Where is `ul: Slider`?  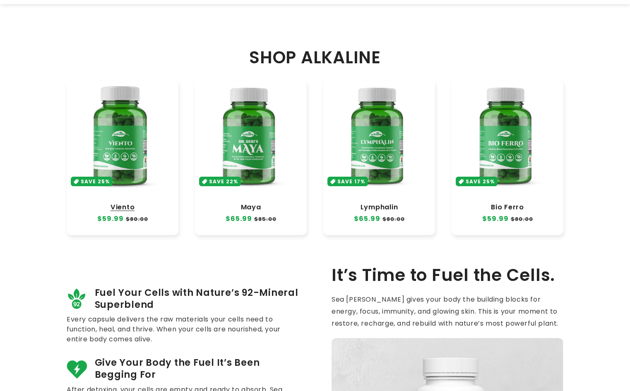 ul: Slider is located at coordinates (315, 158).